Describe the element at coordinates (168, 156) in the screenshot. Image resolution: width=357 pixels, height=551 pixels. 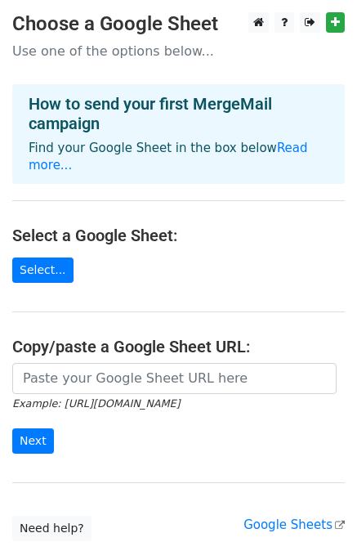
I see `a: Read more...` at that location.